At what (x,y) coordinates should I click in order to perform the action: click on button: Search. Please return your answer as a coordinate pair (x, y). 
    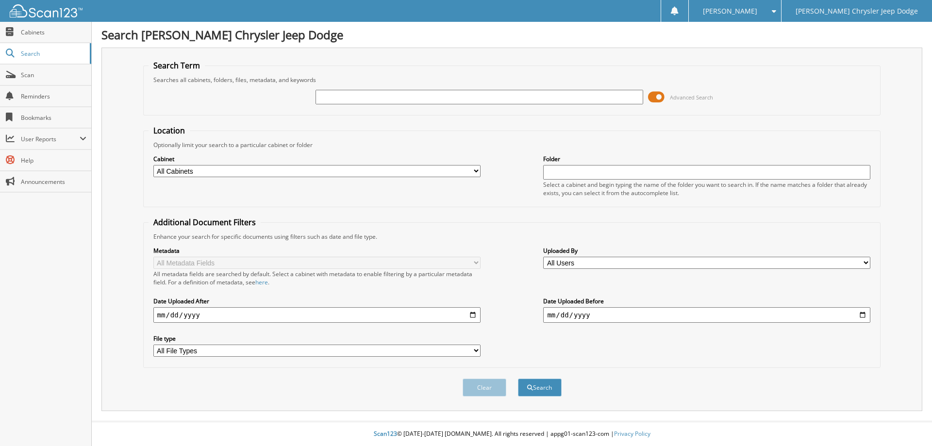
    Looking at the image, I should click on (540, 387).